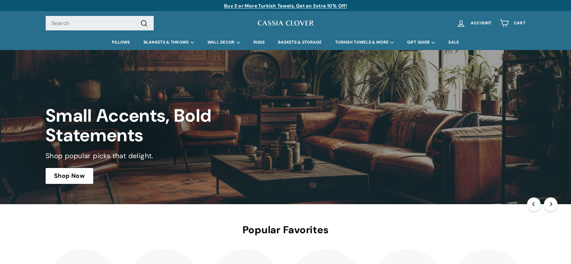  Describe the element at coordinates (259, 42) in the screenshot. I see `a: RUGS` at that location.